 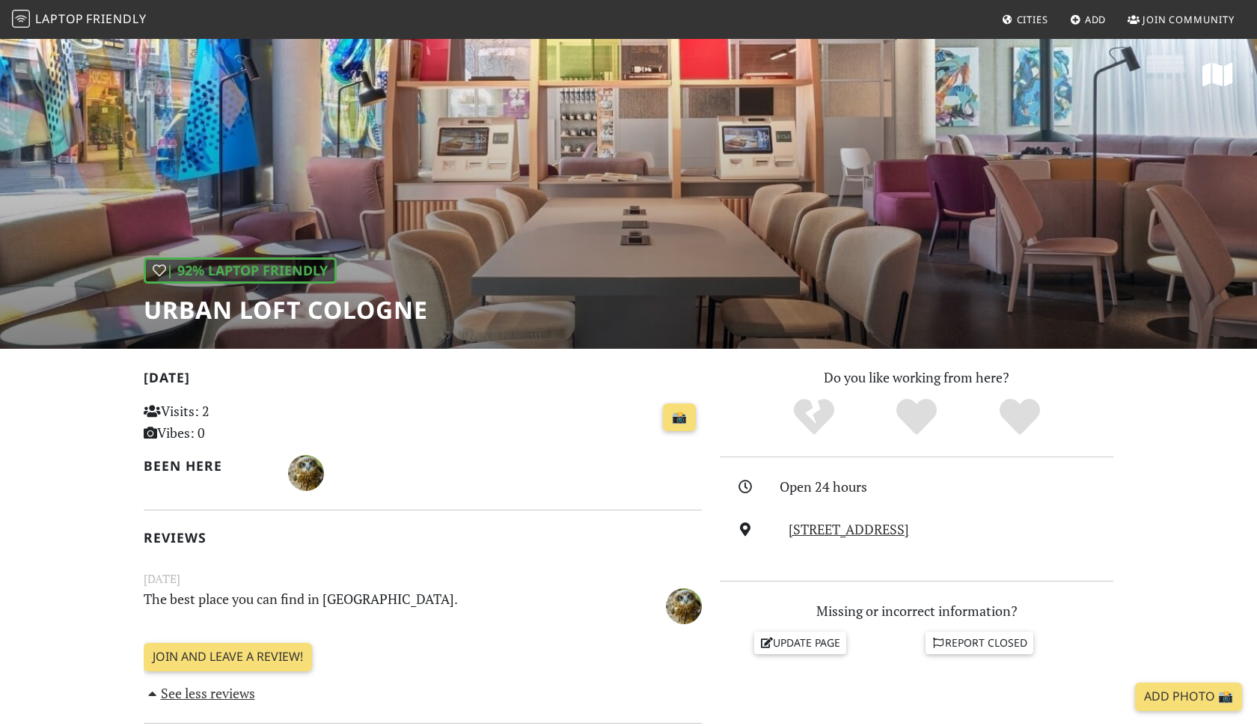 What do you see at coordinates (423, 537) in the screenshot?
I see `h2: Reviews` at bounding box center [423, 537].